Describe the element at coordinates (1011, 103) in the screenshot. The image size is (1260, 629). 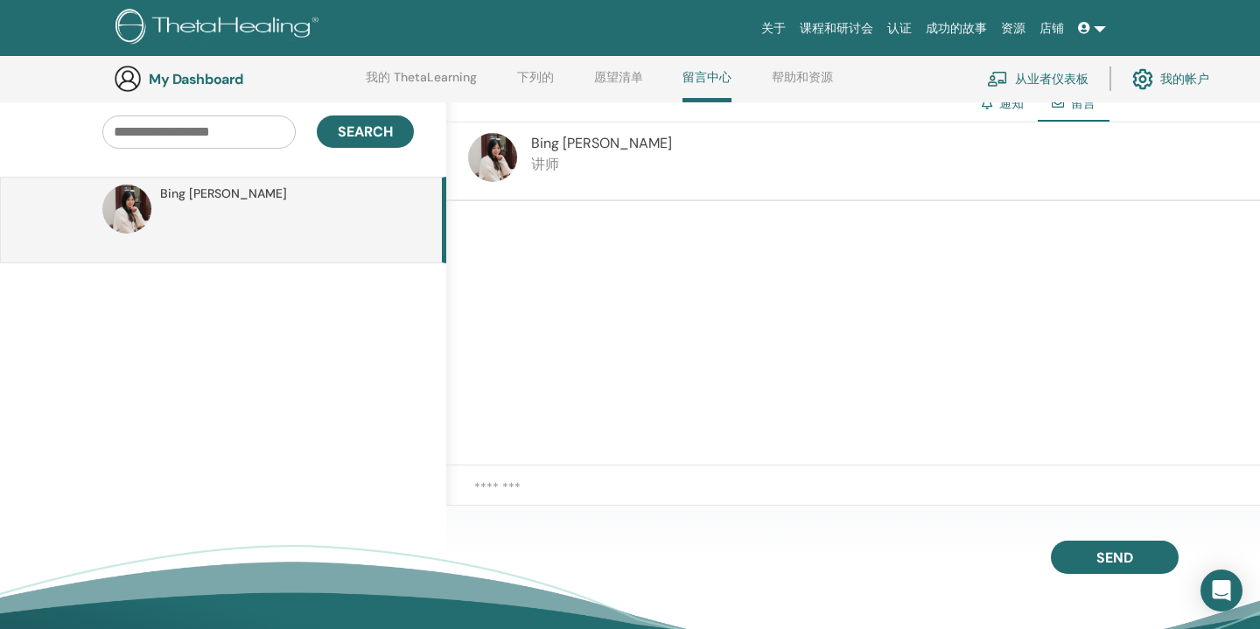
I see `a: 通知` at that location.